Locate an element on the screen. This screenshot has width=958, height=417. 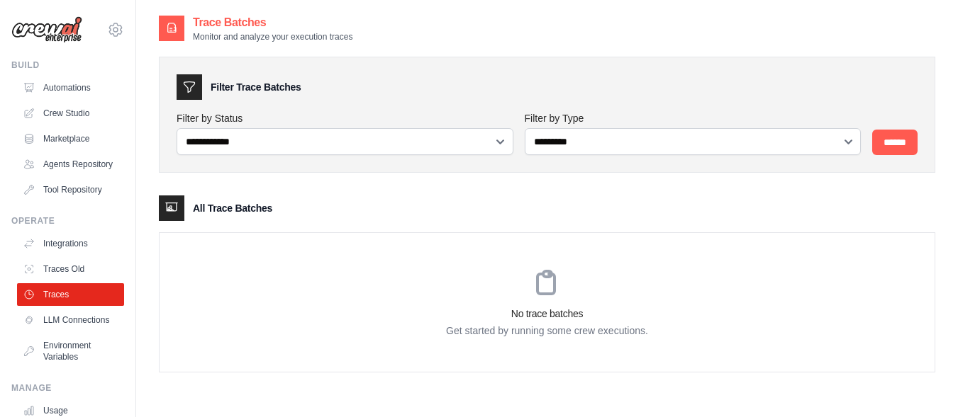
a: Tool Repository is located at coordinates (70, 190).